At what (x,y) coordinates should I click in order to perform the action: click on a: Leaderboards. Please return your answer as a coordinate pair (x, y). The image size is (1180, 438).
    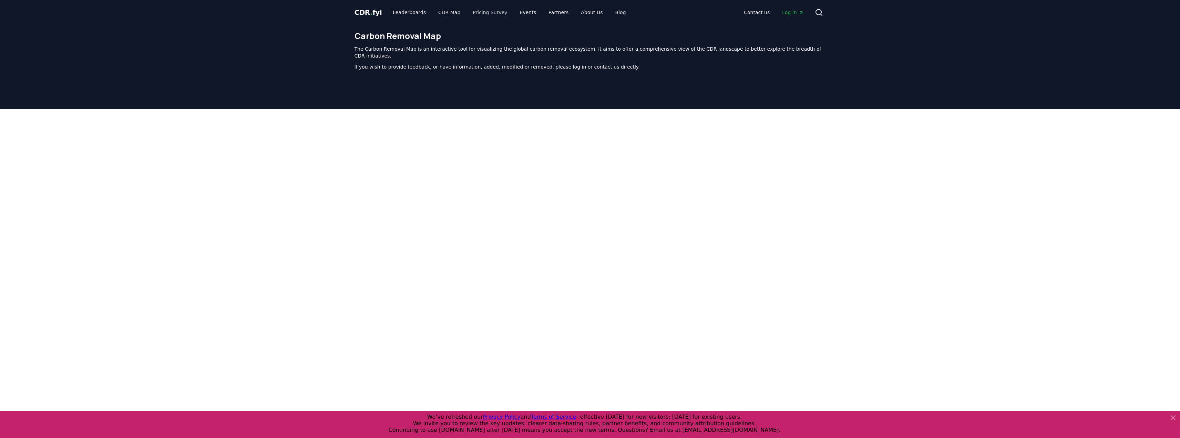
    Looking at the image, I should click on (409, 12).